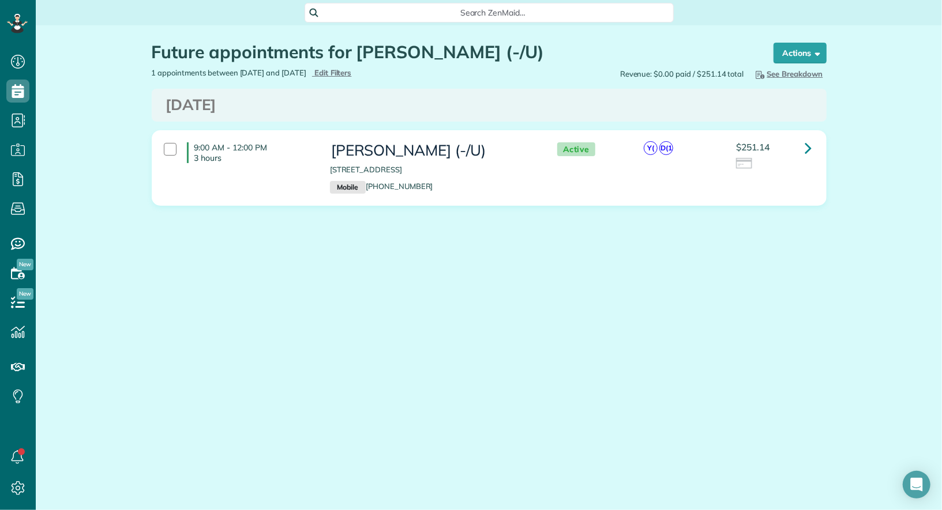 The image size is (942, 510). Describe the element at coordinates (666, 148) in the screenshot. I see `span: D(1` at that location.